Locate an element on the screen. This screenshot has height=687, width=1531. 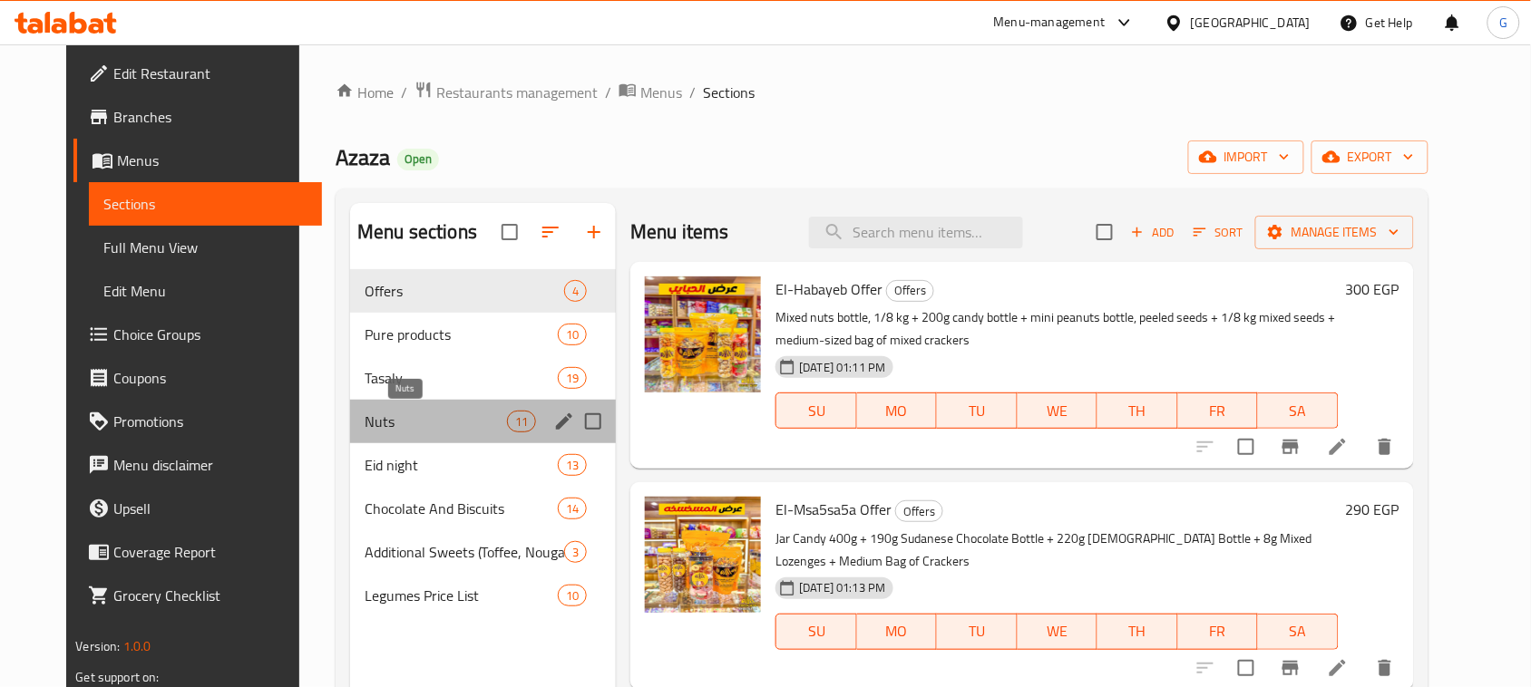
a: Upsell is located at coordinates (198, 509).